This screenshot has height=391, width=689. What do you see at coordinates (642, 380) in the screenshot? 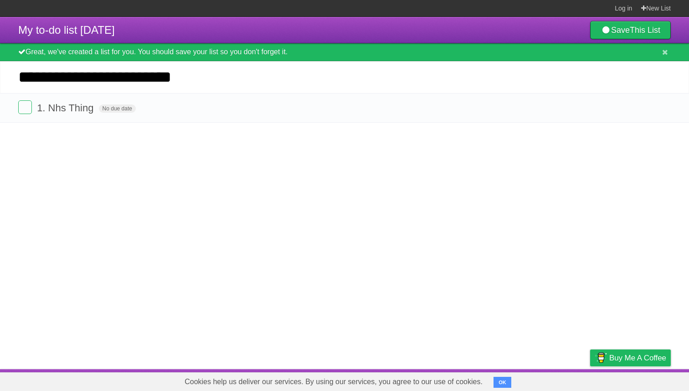
I see `a: Suggest a feature` at bounding box center [642, 380].